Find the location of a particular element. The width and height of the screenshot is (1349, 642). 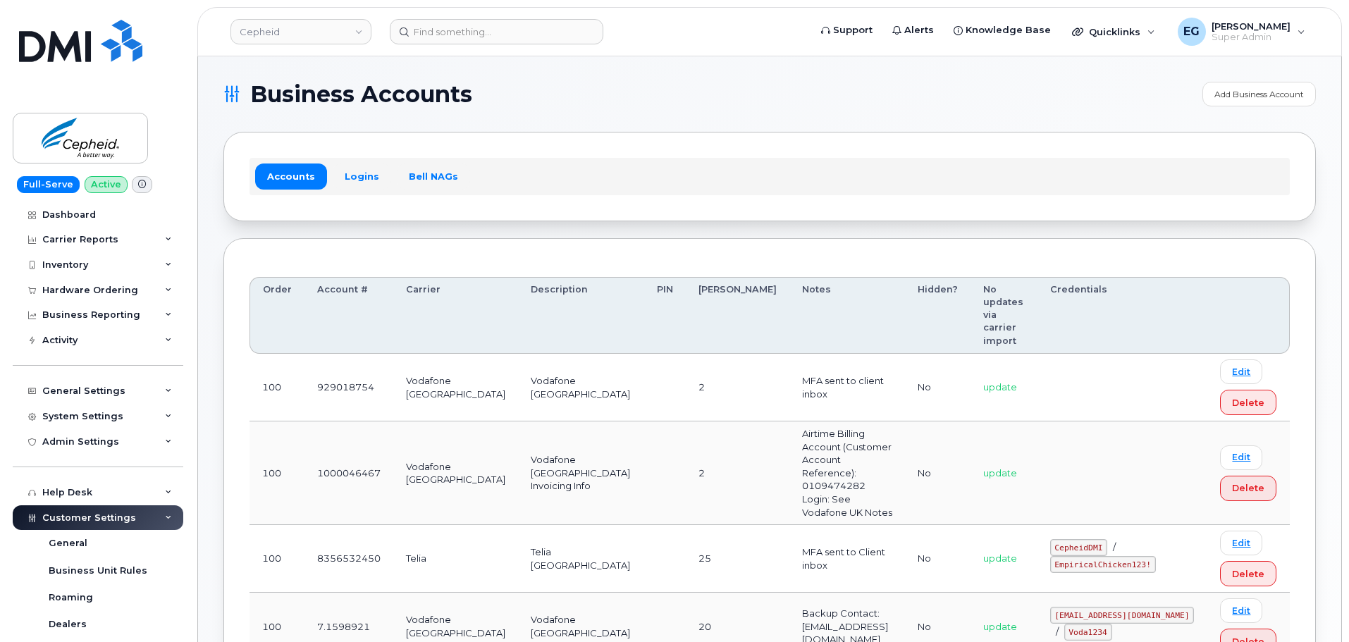

a: Logins is located at coordinates (362, 176).